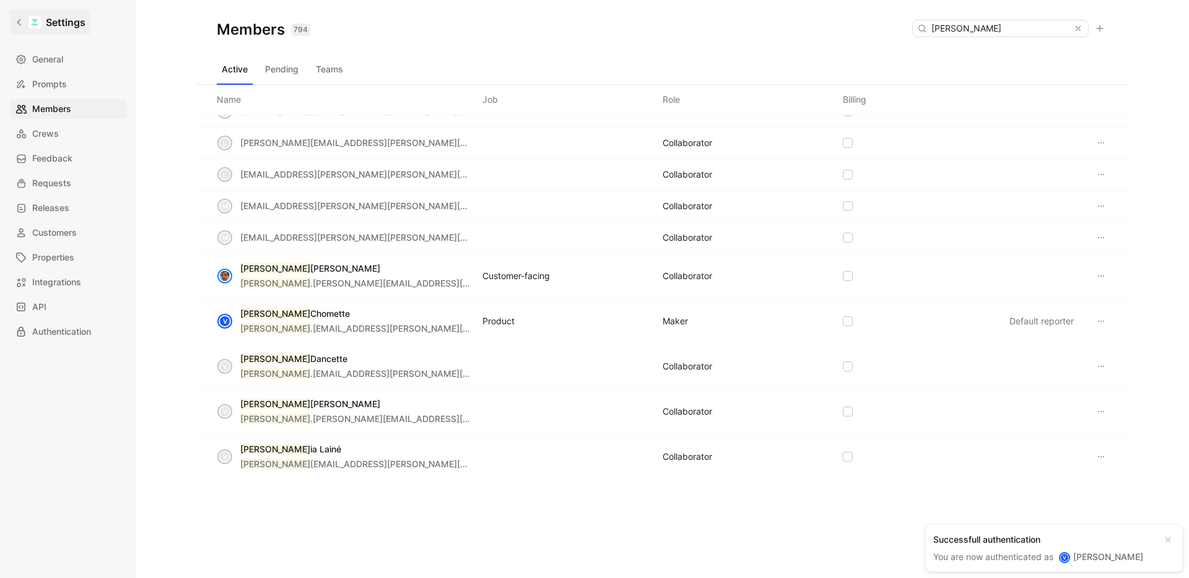 The height and width of the screenshot is (578, 1189). What do you see at coordinates (263, 30) in the screenshot?
I see `h1: Members` at bounding box center [263, 30].